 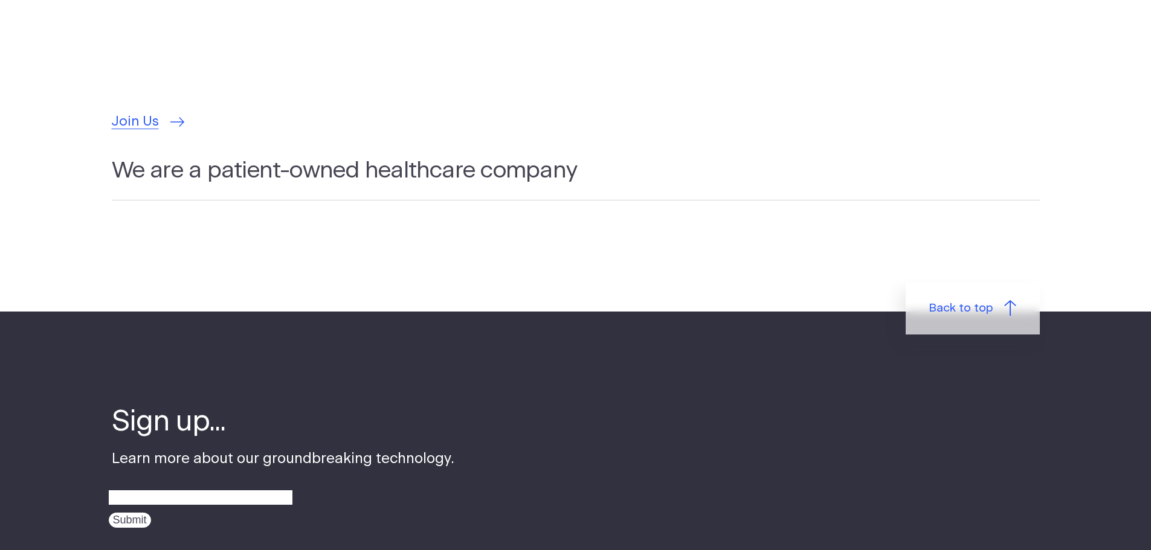 What do you see at coordinates (961, 309) in the screenshot?
I see `span: Back to top` at bounding box center [961, 309].